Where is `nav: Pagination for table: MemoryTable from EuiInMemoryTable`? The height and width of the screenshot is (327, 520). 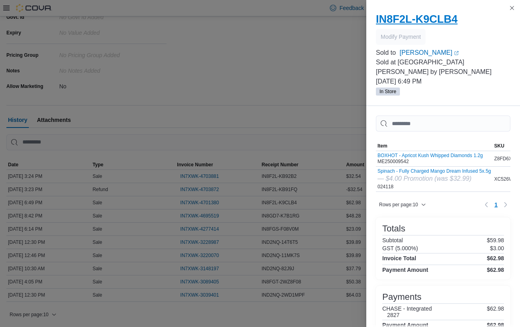
nav: Pagination for table: MemoryTable from EuiInMemoryTable is located at coordinates (496, 205).